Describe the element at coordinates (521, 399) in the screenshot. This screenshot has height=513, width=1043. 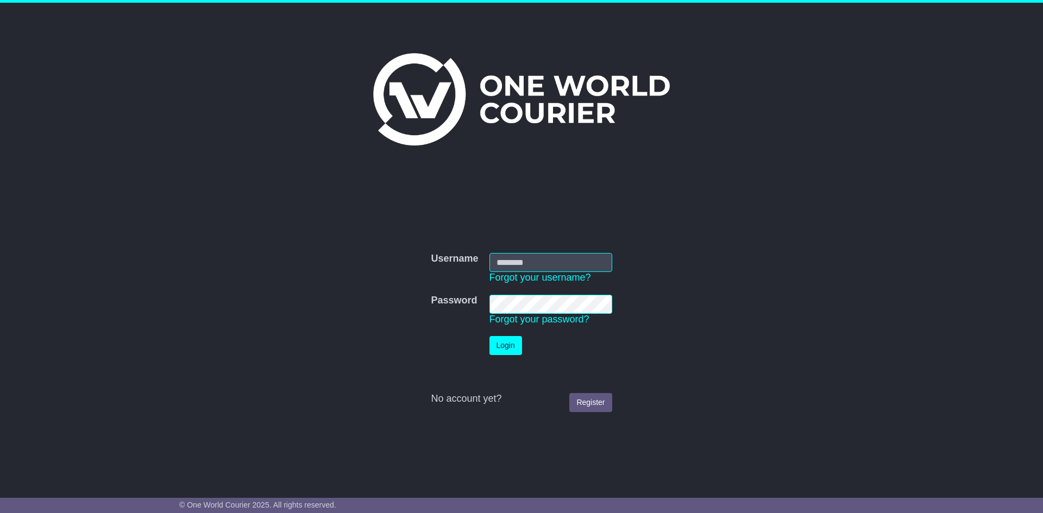
I see `div: No account yet?` at that location.